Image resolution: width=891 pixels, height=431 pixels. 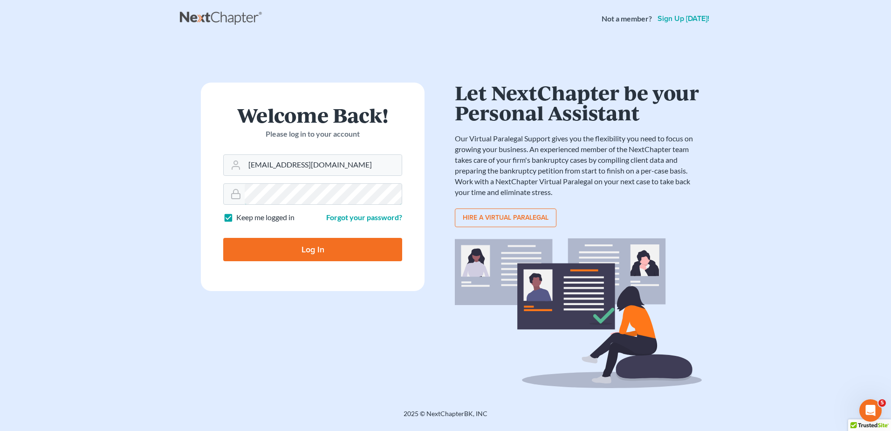 What do you see at coordinates (364, 217) in the screenshot?
I see `a: Forgot your password?` at bounding box center [364, 217].